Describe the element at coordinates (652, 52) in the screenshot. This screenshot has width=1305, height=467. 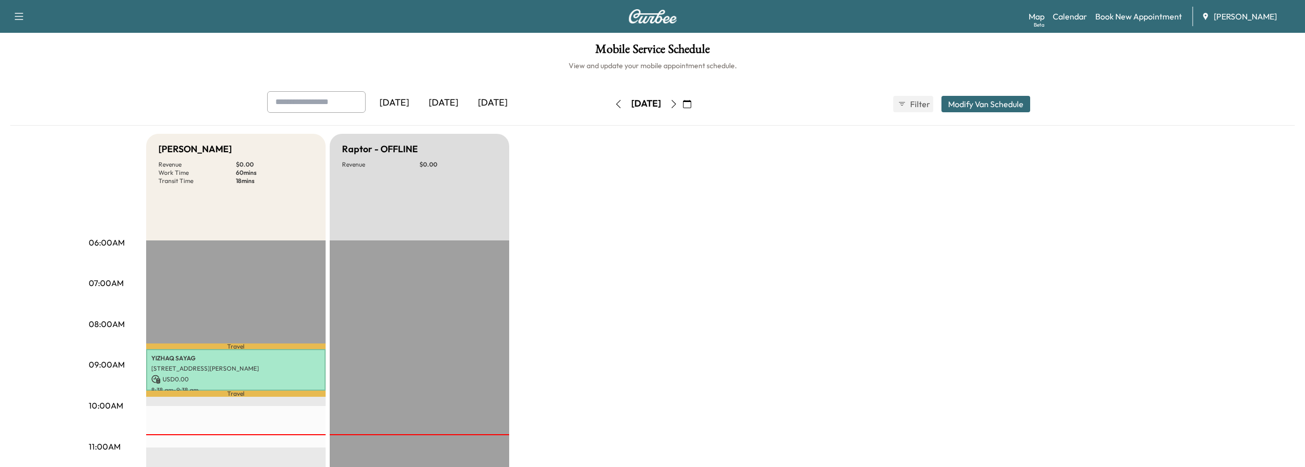
I see `h1: Mobile Service Schedule` at that location.